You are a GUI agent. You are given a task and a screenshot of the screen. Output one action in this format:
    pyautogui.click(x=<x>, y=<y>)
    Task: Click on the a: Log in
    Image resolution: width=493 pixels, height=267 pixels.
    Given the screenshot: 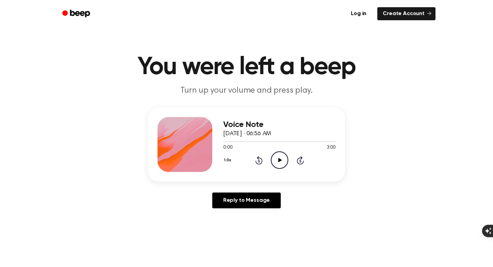 What is the action you would take?
    pyautogui.click(x=359, y=14)
    